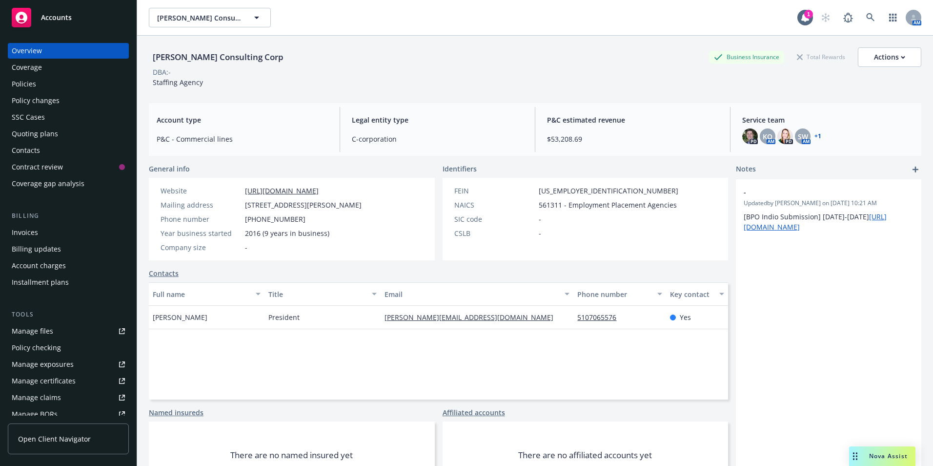  What do you see at coordinates (826, 18) in the screenshot?
I see `a: Start snowing` at bounding box center [826, 18].